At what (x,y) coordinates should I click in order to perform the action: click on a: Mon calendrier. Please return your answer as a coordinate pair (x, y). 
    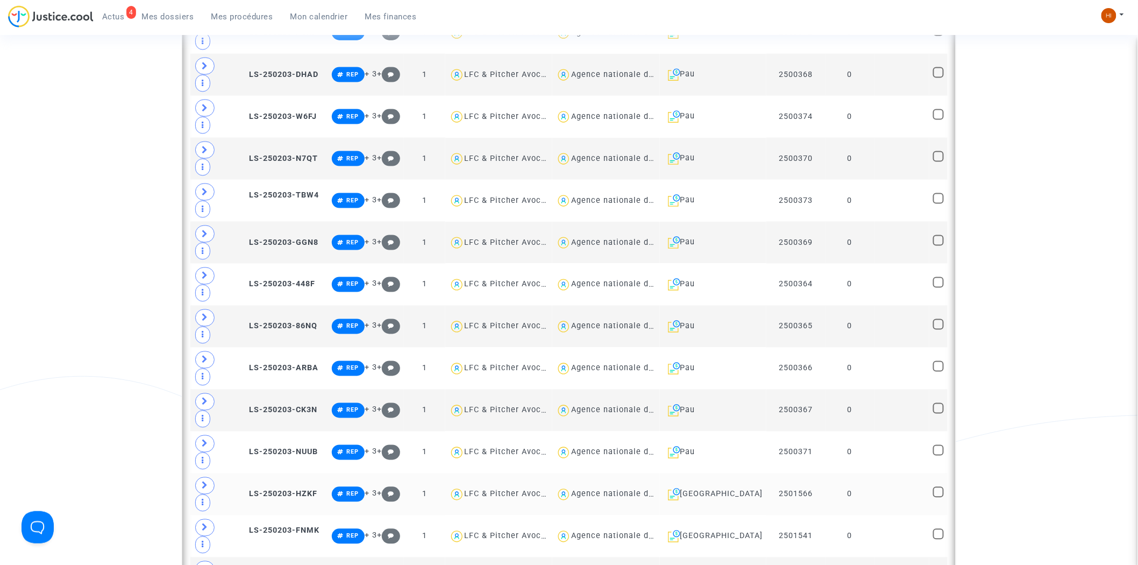
    Looking at the image, I should click on (319, 17).